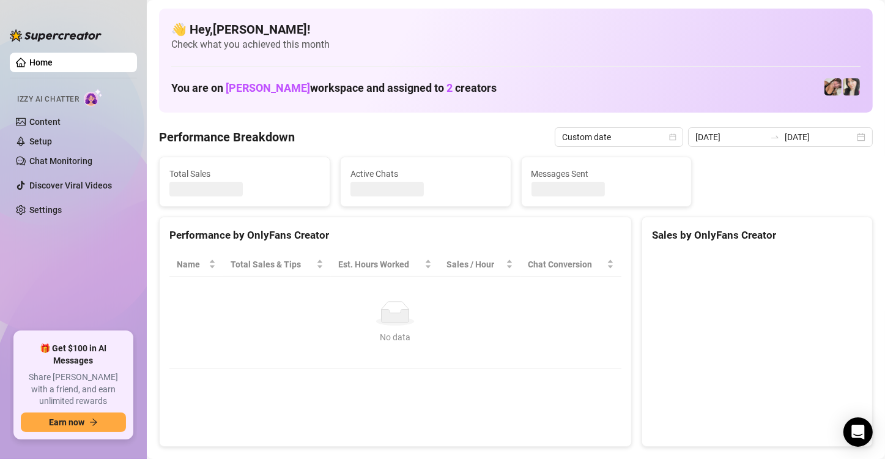  Describe the element at coordinates (426, 174) in the screenshot. I see `span: Active Chats` at that location.